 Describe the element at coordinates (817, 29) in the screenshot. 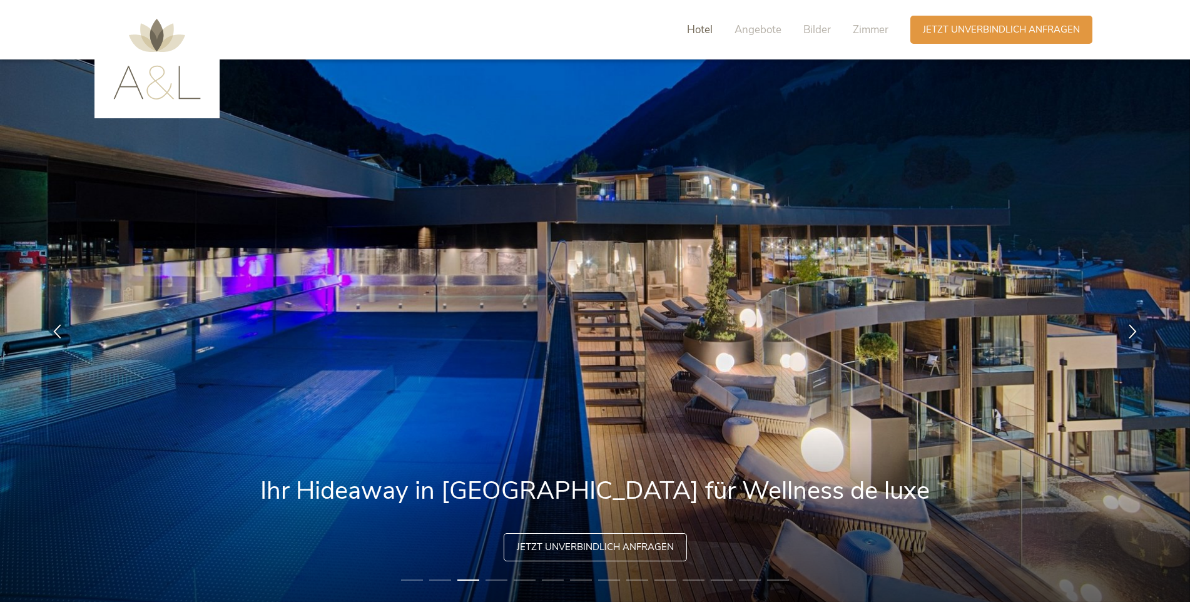

I see `span: Bilder` at that location.